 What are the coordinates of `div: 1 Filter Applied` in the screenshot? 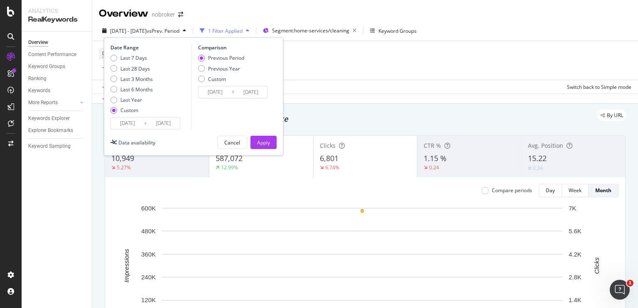 It's located at (225, 31).